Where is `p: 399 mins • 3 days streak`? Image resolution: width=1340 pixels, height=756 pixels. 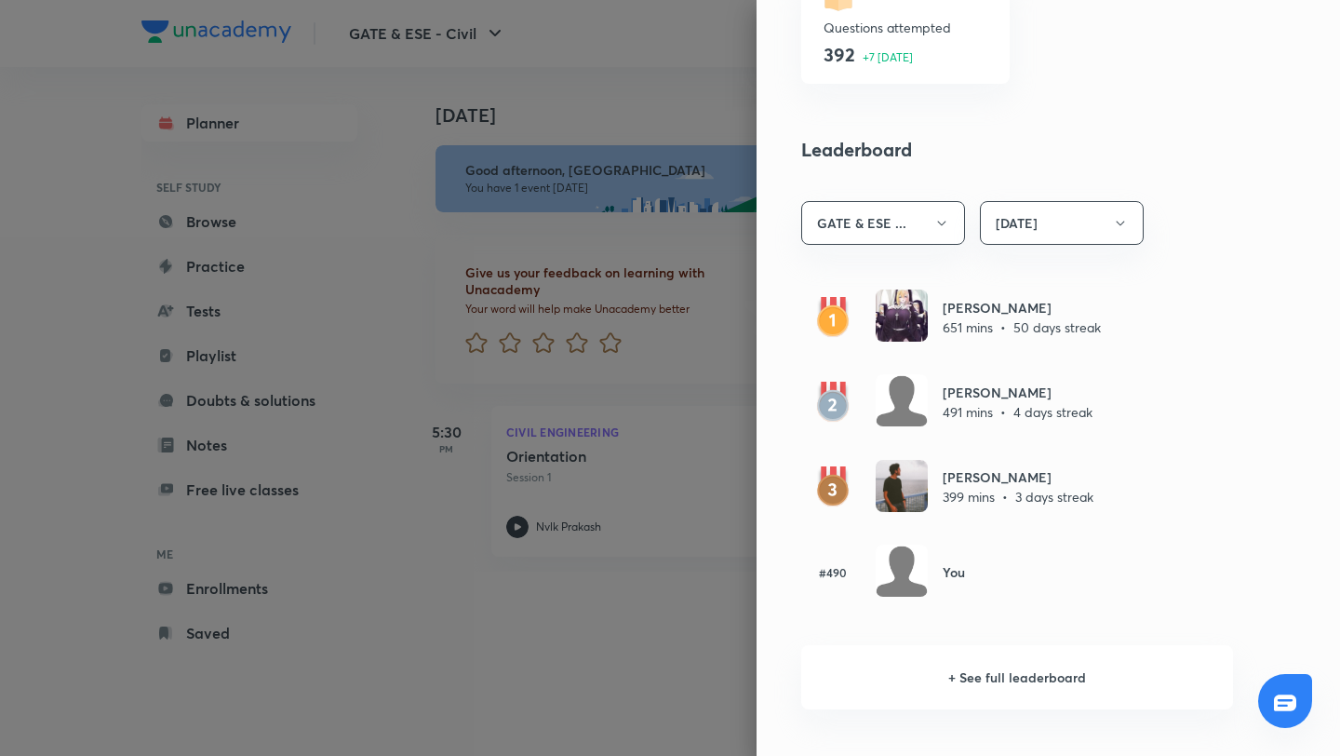
p: 399 mins • 3 days streak is located at coordinates (1018, 496).